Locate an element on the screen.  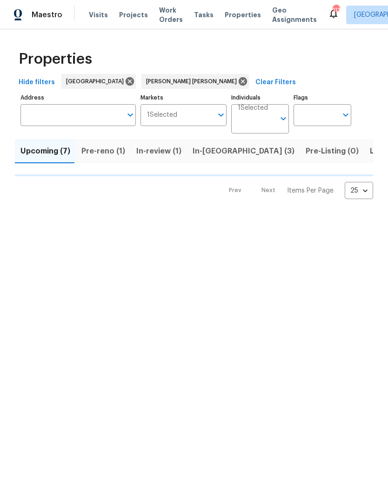
span: Tasks is located at coordinates (204, 15).